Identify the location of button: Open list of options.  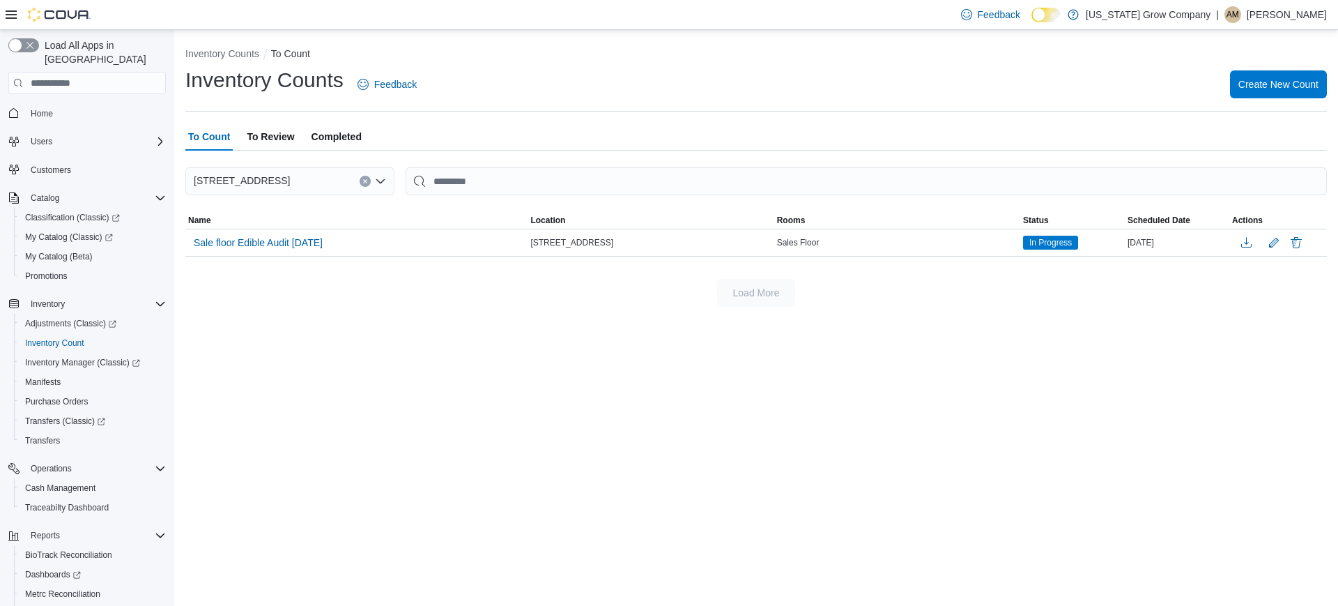
(380, 181).